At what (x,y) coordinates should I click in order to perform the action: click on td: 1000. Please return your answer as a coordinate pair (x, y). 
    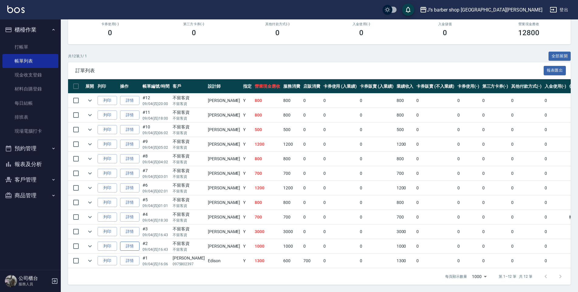
    Looking at the image, I should click on (267, 246).